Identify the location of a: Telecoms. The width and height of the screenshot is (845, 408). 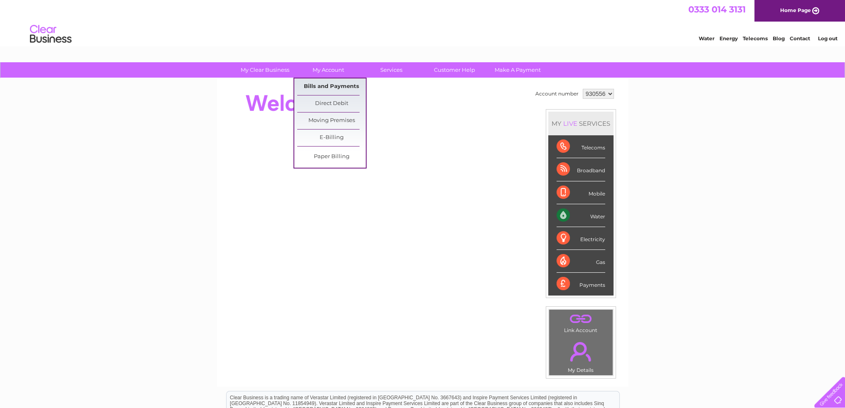
(755, 38).